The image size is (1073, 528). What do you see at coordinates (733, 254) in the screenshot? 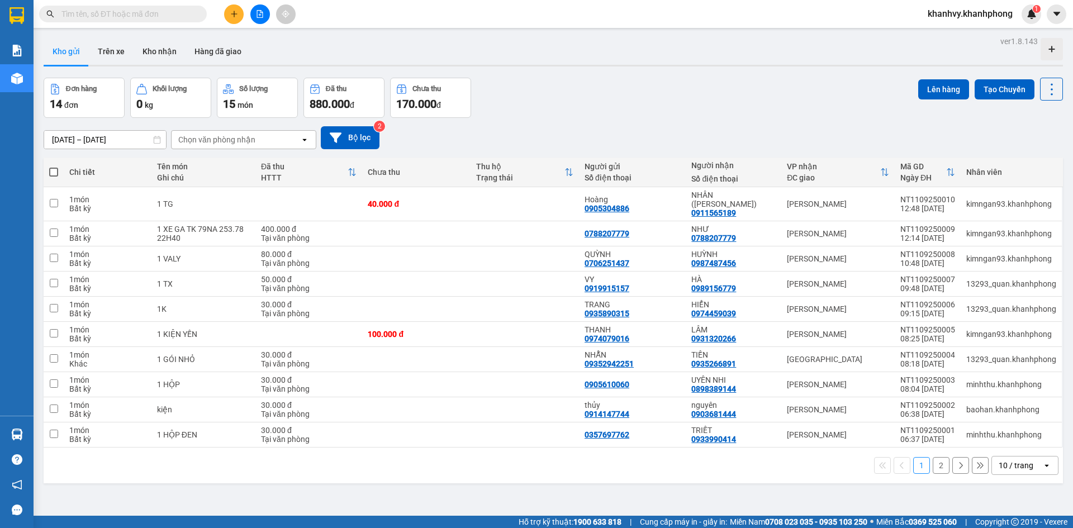
I see `div: HUỲNH` at bounding box center [733, 254].